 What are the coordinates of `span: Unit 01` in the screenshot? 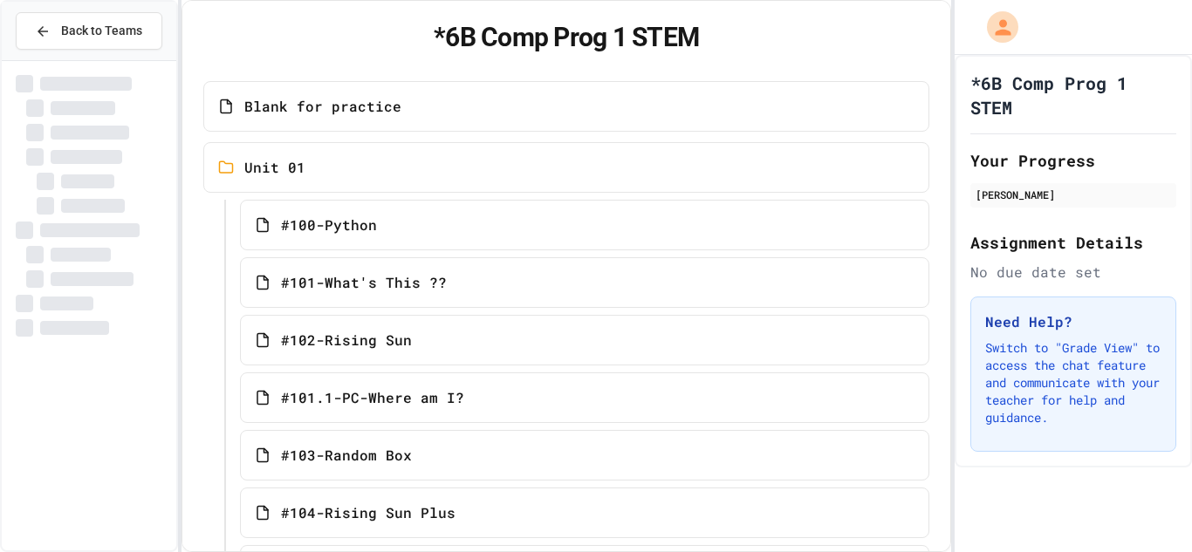 It's located at (275, 168).